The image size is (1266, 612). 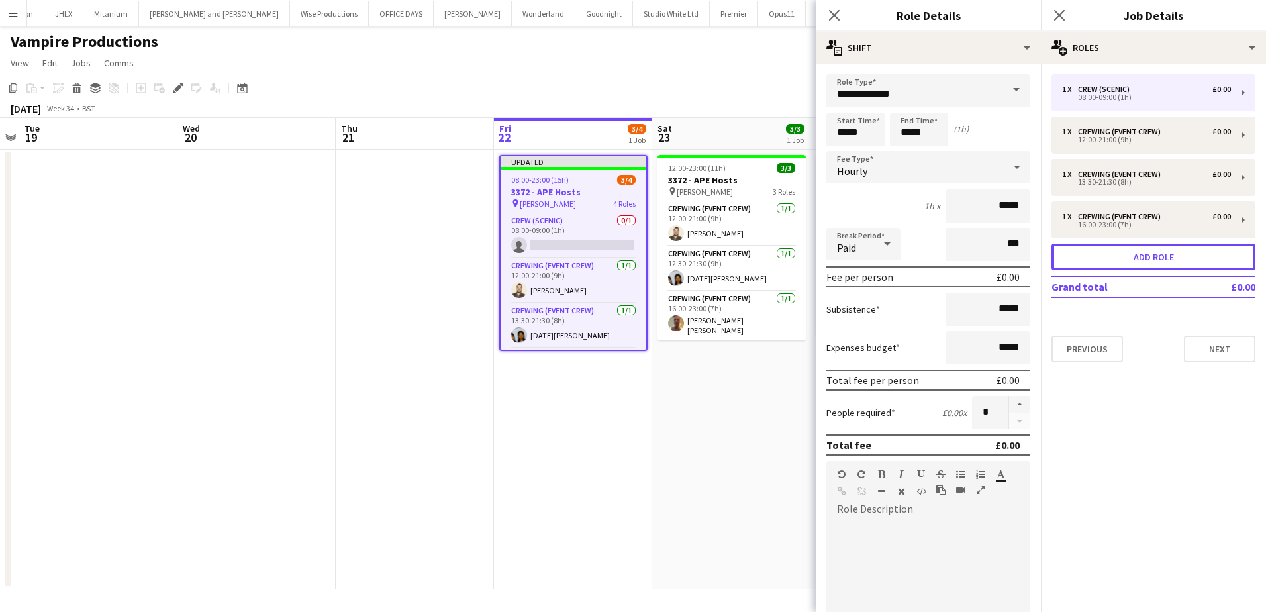 What do you see at coordinates (504, 137) in the screenshot?
I see `span: 22` at bounding box center [504, 137].